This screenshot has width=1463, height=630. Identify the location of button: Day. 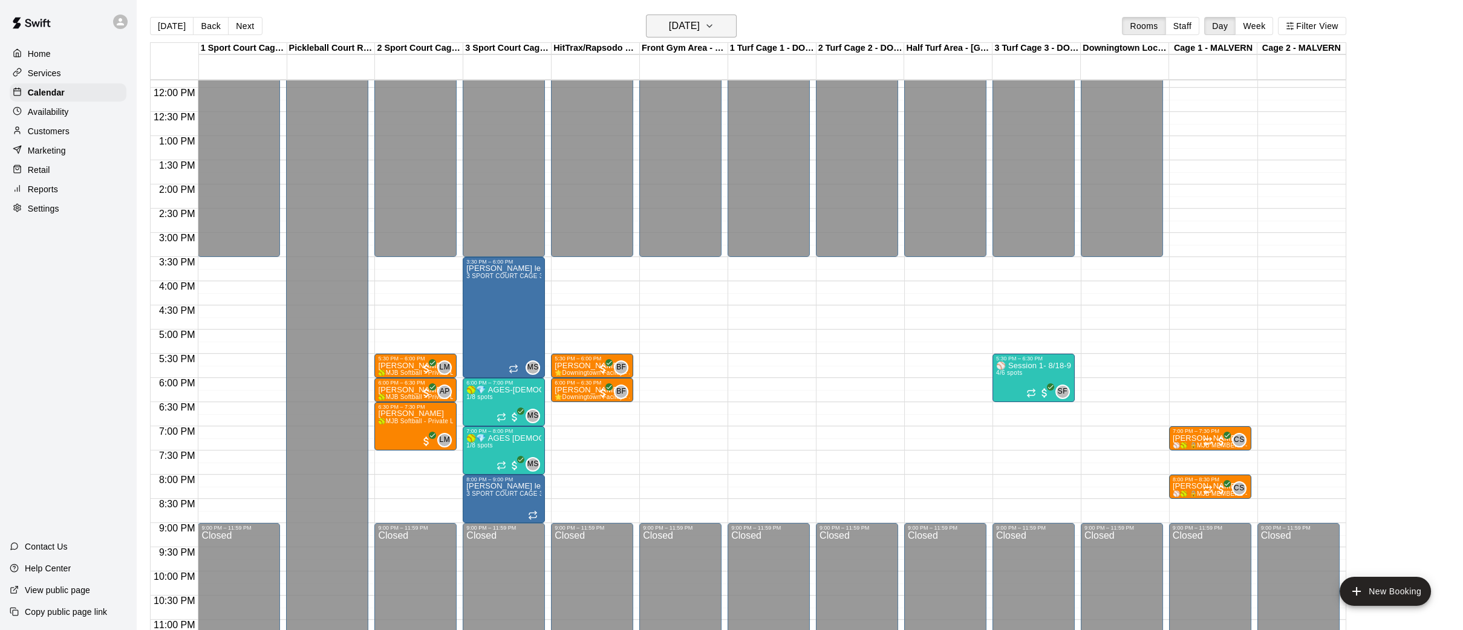
(1220, 26).